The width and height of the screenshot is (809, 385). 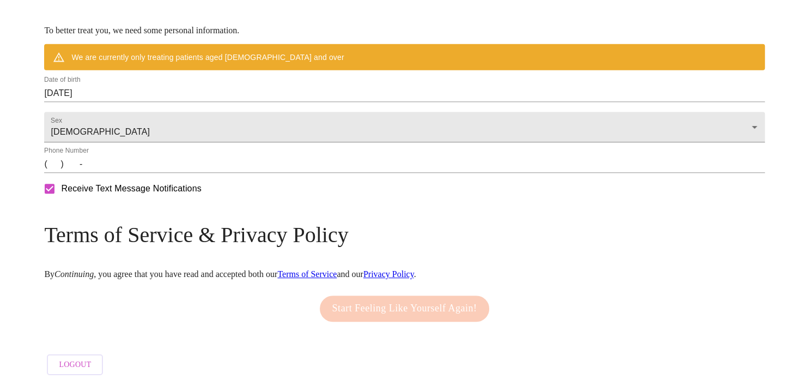 I want to click on a: Privacy Policy, so click(x=389, y=274).